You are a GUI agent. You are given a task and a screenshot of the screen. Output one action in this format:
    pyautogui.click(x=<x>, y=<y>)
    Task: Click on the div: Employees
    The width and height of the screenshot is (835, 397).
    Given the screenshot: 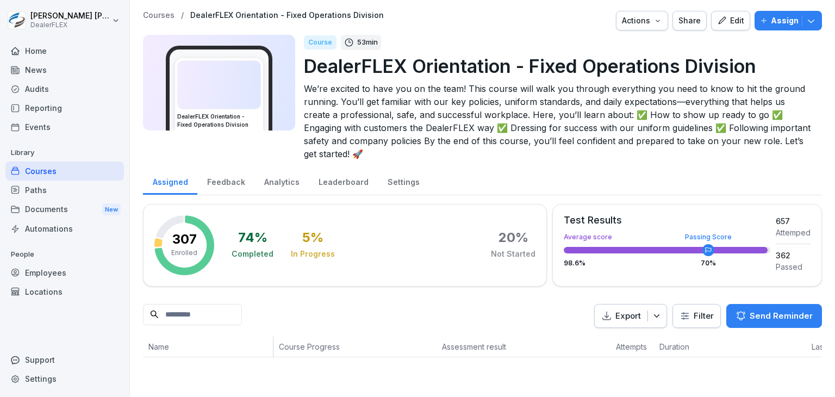 What is the action you would take?
    pyautogui.click(x=65, y=272)
    